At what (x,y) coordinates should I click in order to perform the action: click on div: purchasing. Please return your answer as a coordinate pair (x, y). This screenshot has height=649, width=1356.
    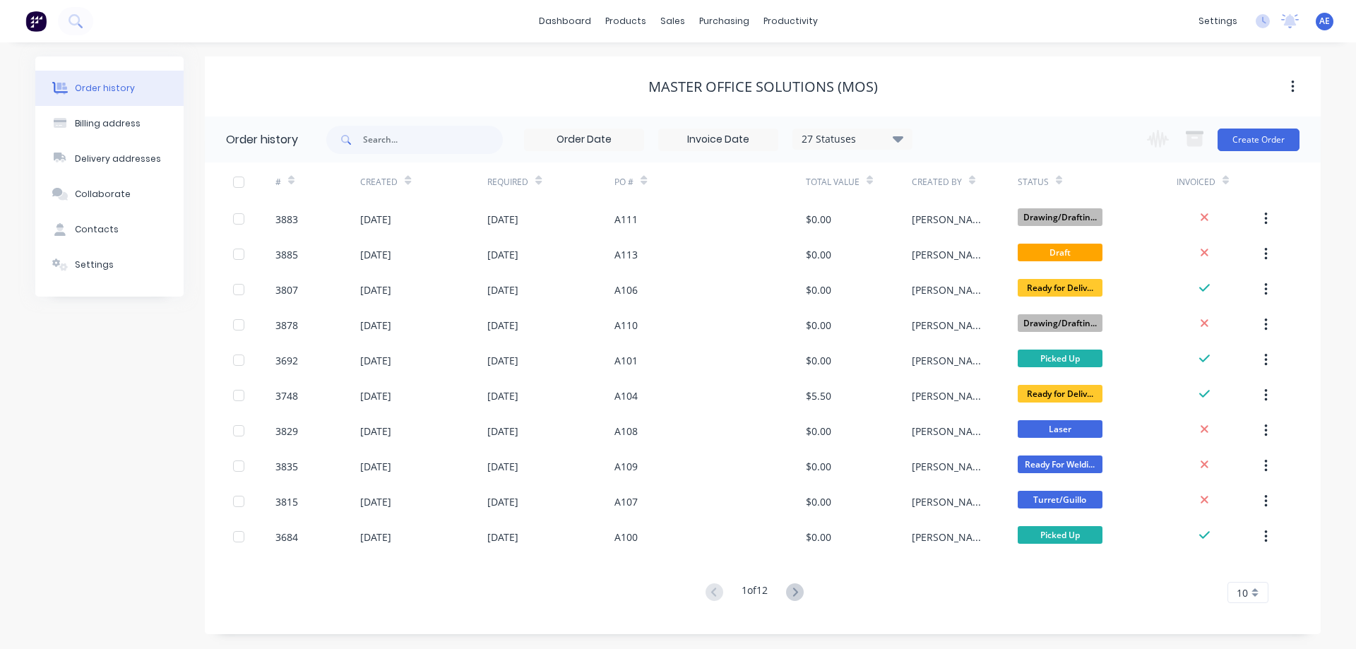
    Looking at the image, I should click on (724, 21).